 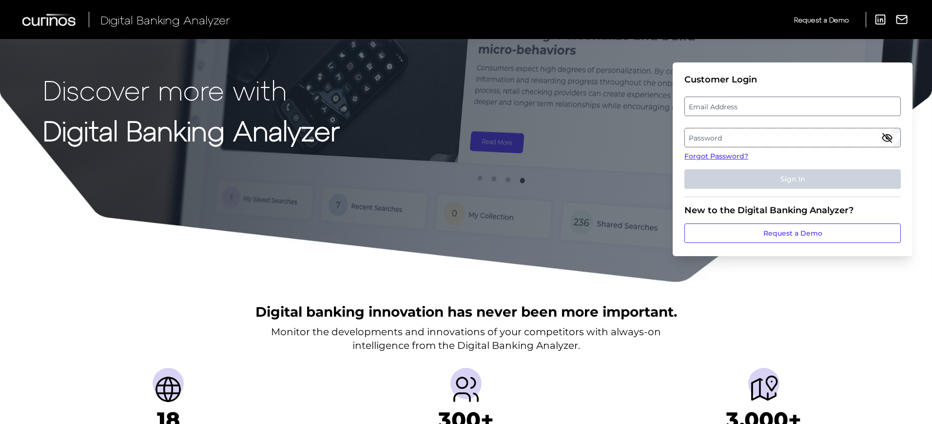 What do you see at coordinates (191, 130) in the screenshot?
I see `strong: Digital Banking Analyzer` at bounding box center [191, 130].